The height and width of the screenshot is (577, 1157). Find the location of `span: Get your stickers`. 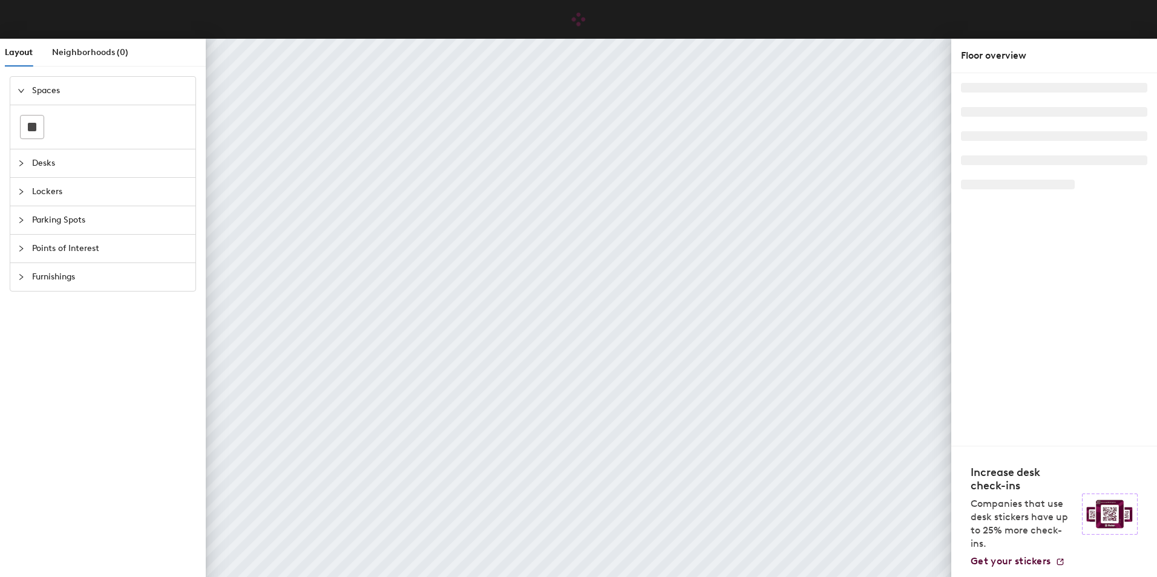

span: Get your stickers is located at coordinates (1011, 561).